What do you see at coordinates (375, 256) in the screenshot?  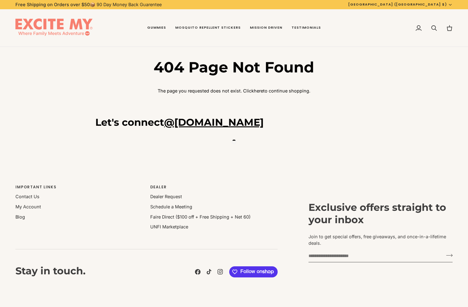 I see `input: your-email@example.com` at bounding box center [375, 256].